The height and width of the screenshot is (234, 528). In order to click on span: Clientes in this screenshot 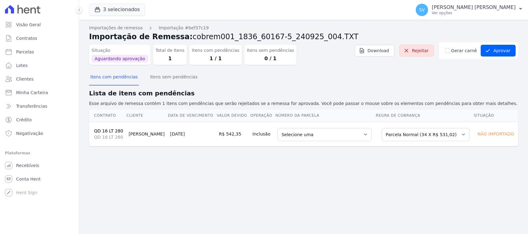, I will do `click(25, 79)`.